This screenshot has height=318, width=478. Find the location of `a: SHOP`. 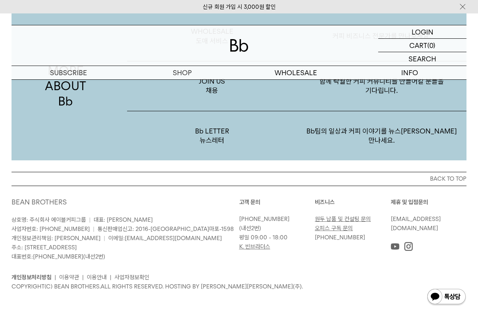

a: SHOP is located at coordinates (182, 73).